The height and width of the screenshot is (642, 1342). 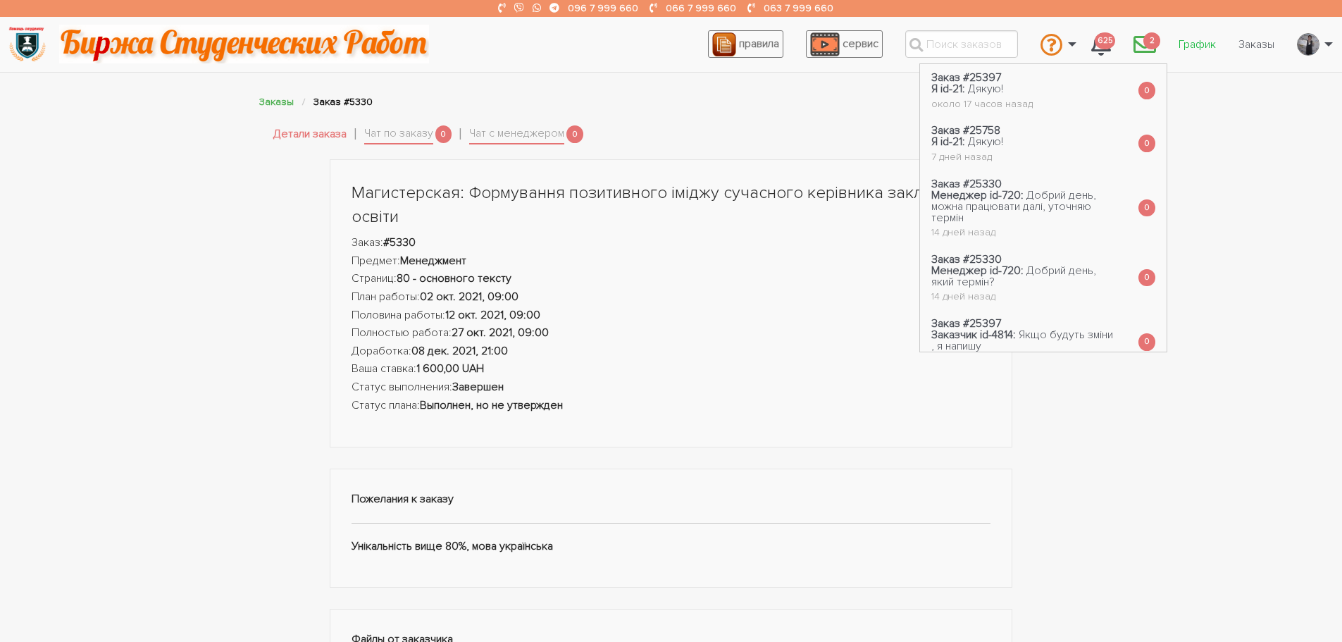 I want to click on strong: Завершен, so click(x=478, y=387).